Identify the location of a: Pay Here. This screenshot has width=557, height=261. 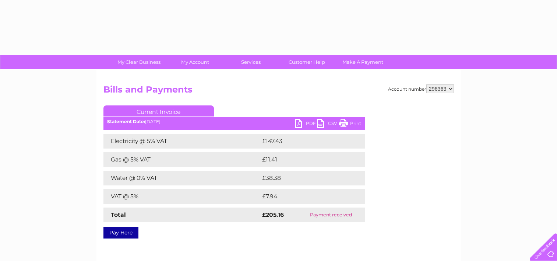
(121, 232).